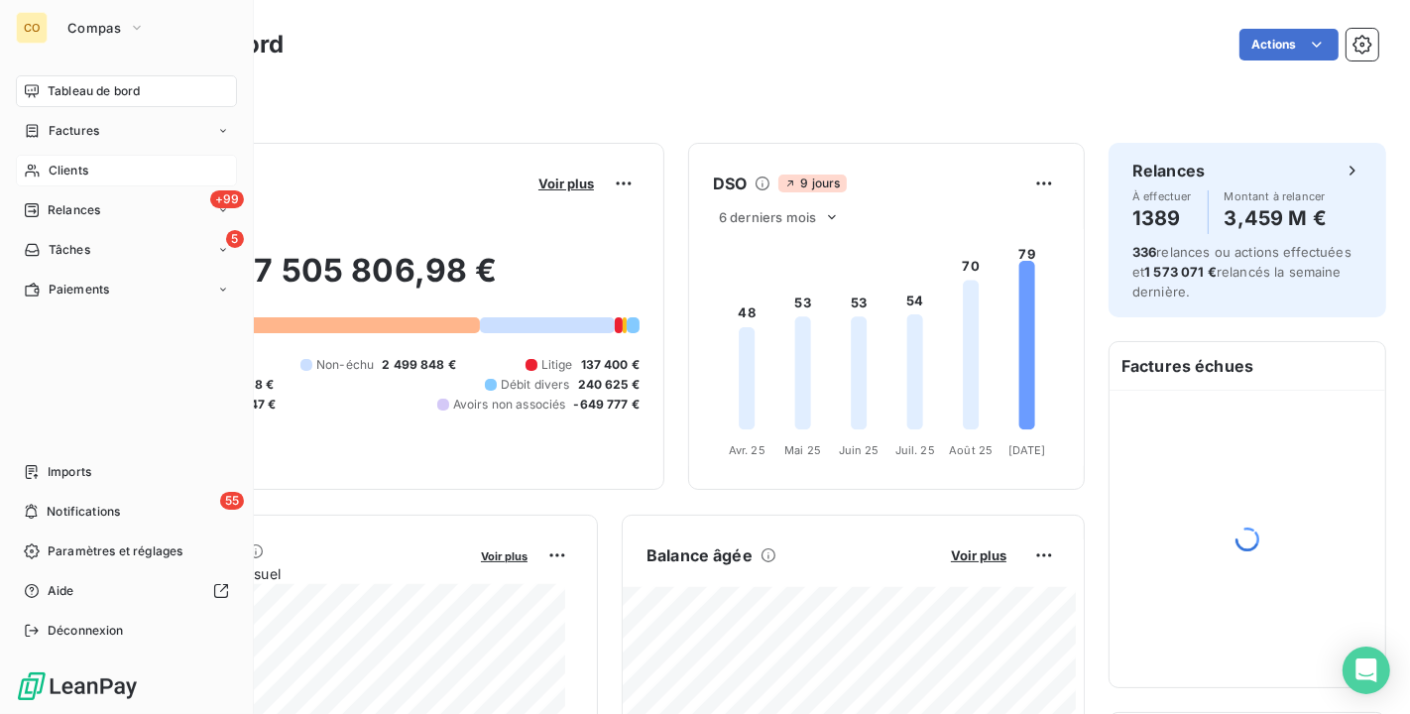  I want to click on span: 6 derniers mois, so click(767, 217).